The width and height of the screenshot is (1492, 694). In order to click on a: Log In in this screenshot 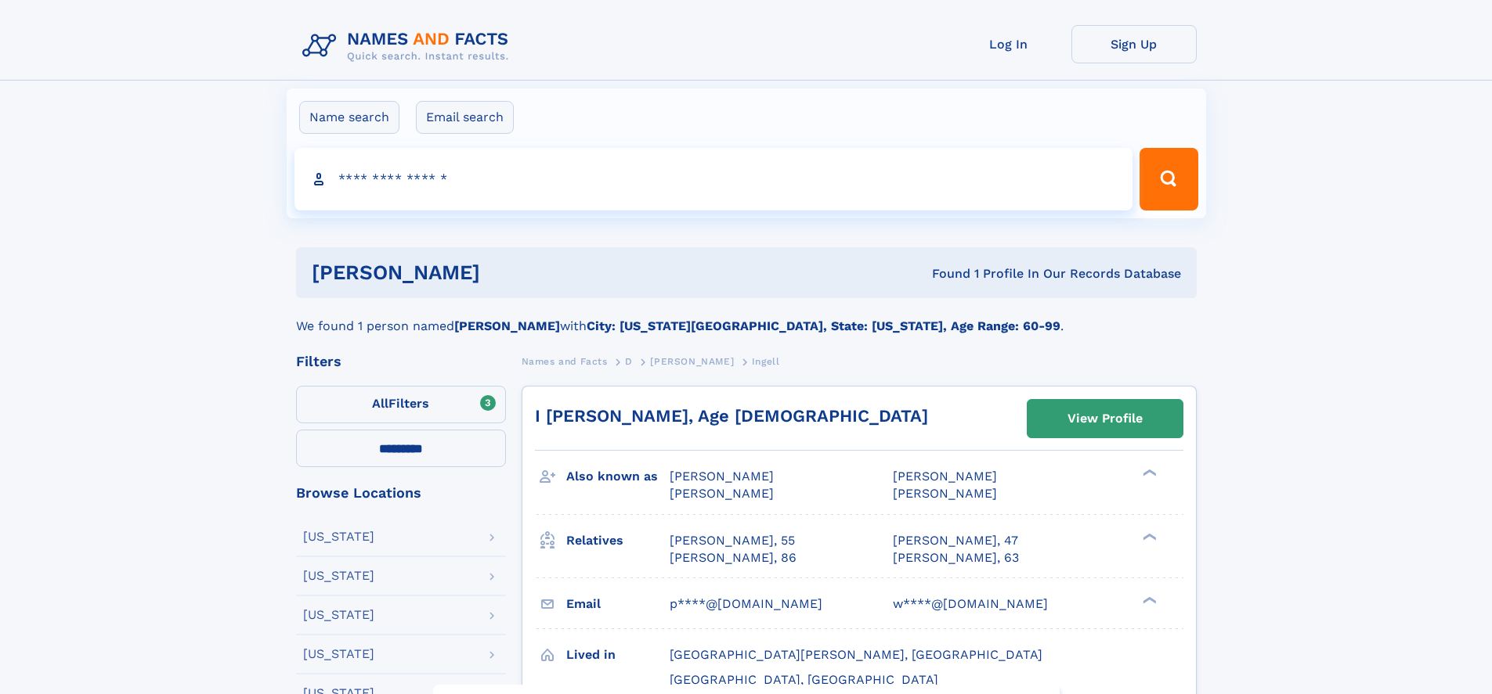, I will do `click(1008, 44)`.